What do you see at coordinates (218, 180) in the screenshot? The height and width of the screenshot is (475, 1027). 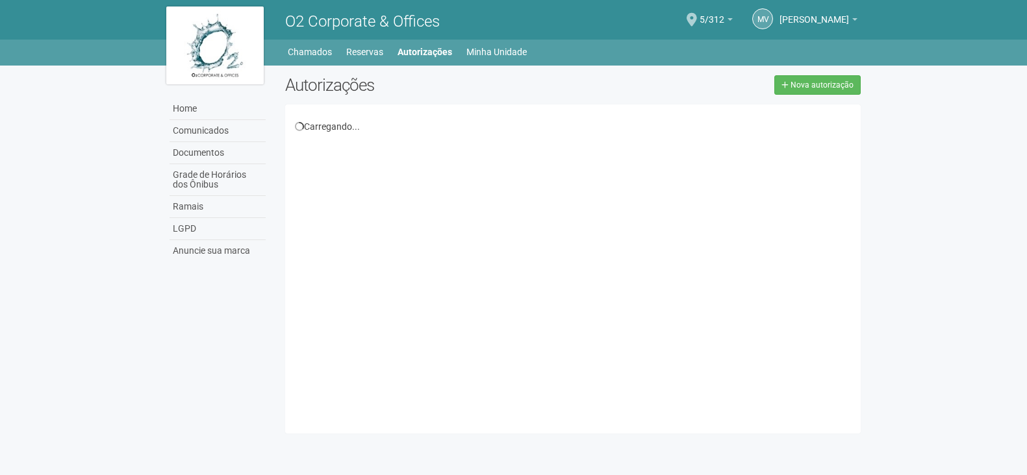 I see `a: Grade de Horários dos Ônibus` at bounding box center [218, 180].